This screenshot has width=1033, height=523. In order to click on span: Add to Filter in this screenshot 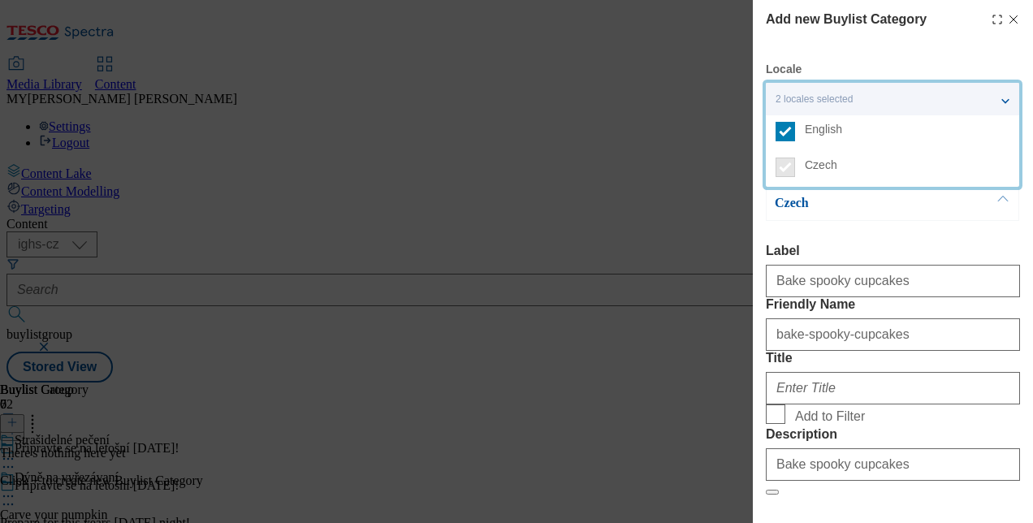, I will do `click(830, 417)`.